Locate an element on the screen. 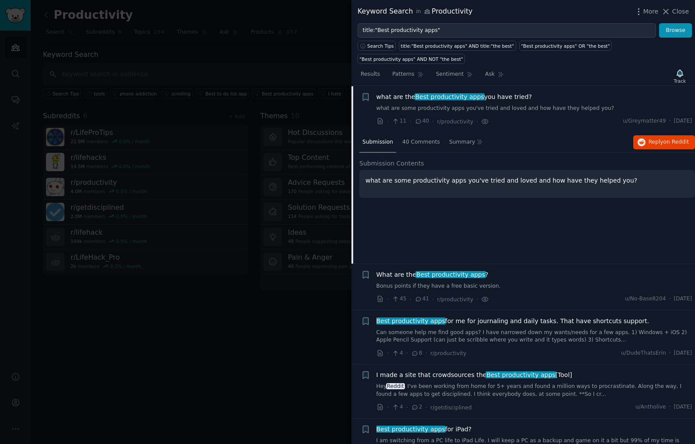 Image resolution: width=695 pixels, height=444 pixels. span: what are the you have tried? is located at coordinates (454, 97).